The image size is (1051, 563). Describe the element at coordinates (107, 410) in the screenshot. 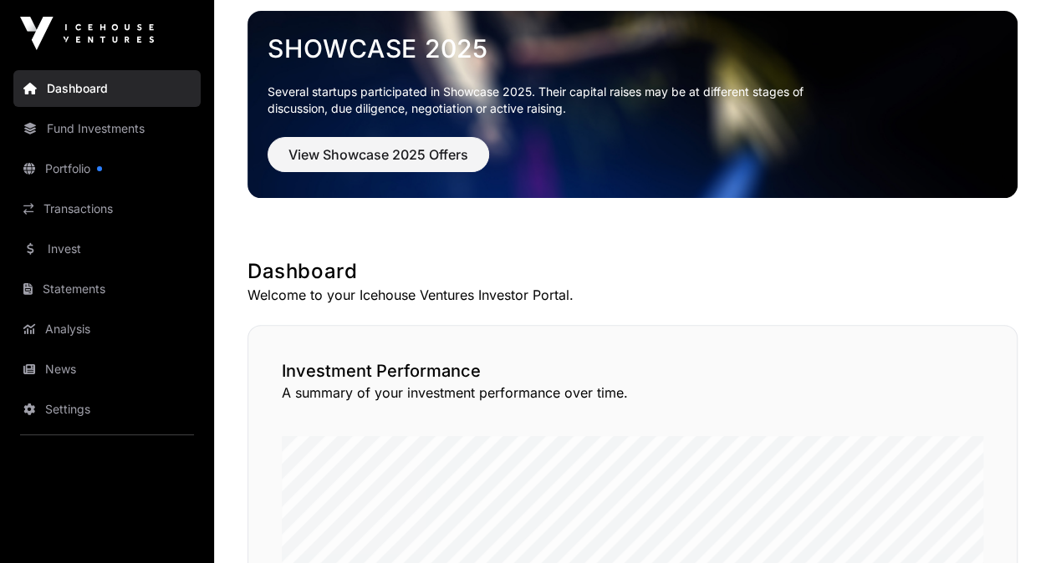

I see `a: Settings` at that location.